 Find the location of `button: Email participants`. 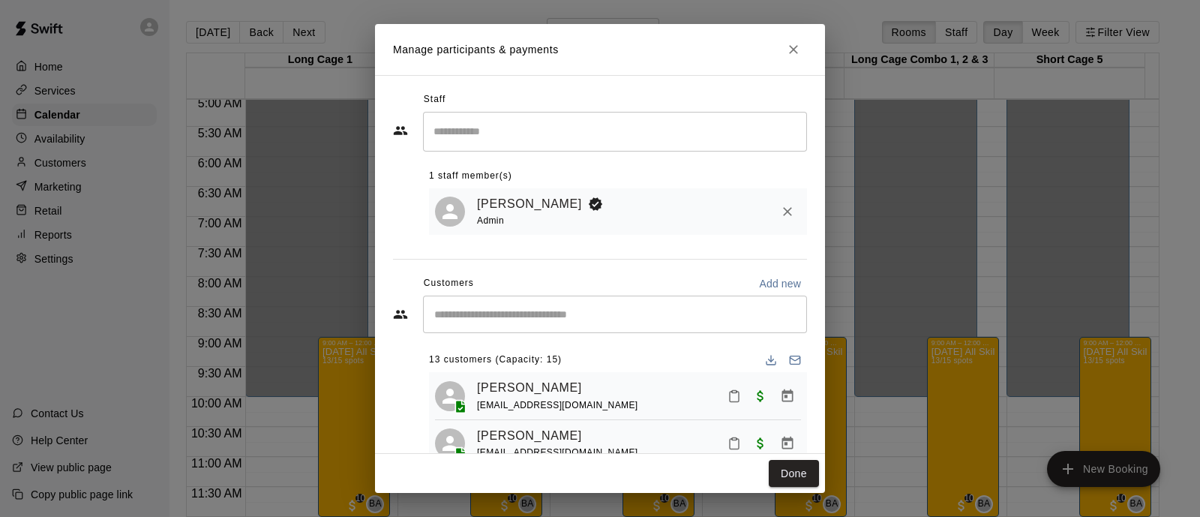

button: Email participants is located at coordinates (795, 360).